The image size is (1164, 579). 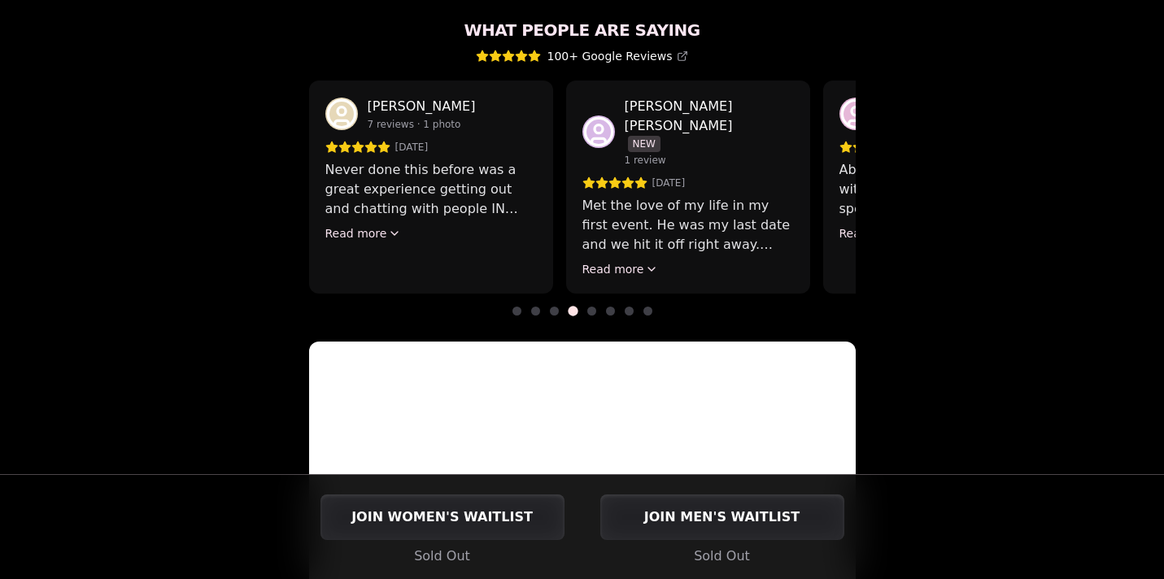 What do you see at coordinates (721, 517) in the screenshot?
I see `span: JOIN MEN'S WAITLIST` at bounding box center [721, 517].